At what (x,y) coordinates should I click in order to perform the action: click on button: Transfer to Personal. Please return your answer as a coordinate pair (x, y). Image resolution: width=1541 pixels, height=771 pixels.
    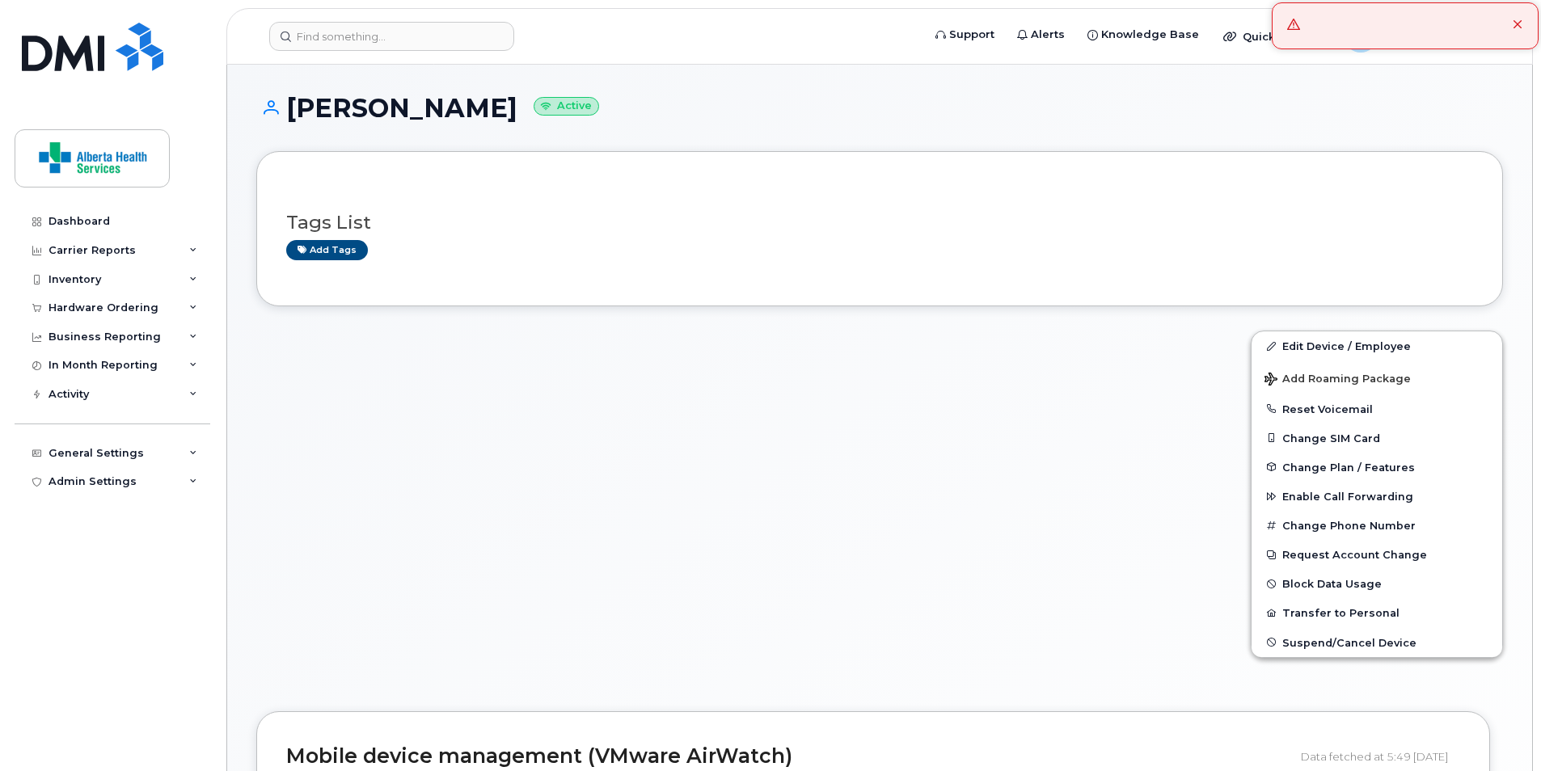
    Looking at the image, I should click on (1377, 613).